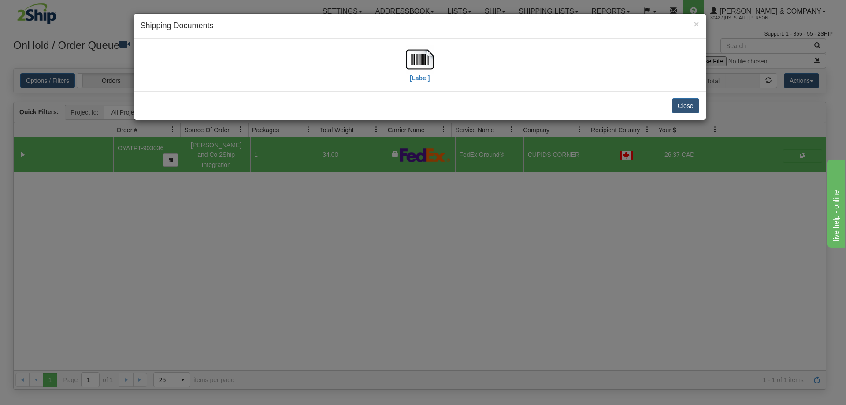 This screenshot has width=846, height=405. What do you see at coordinates (420, 78) in the screenshot?
I see `label: [Label]` at bounding box center [420, 78].